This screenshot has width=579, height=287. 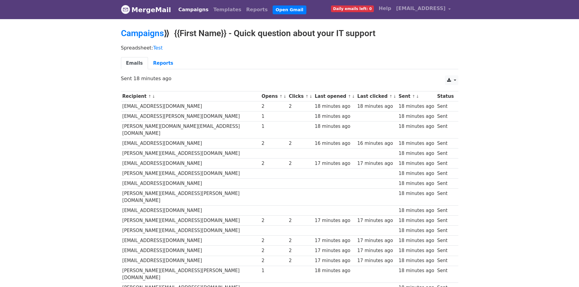 I want to click on th: Clicks, so click(x=300, y=96).